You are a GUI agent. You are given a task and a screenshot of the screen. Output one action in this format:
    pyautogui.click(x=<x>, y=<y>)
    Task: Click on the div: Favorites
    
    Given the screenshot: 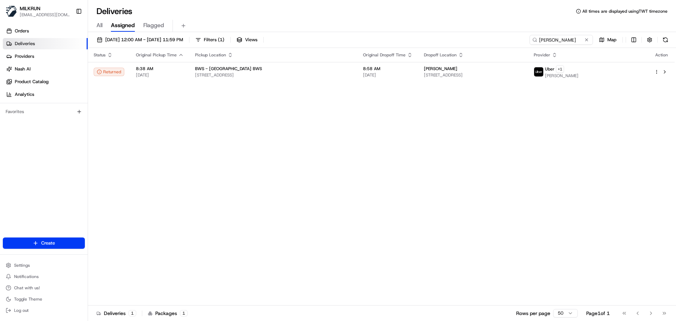 What is the action you would take?
    pyautogui.click(x=44, y=112)
    